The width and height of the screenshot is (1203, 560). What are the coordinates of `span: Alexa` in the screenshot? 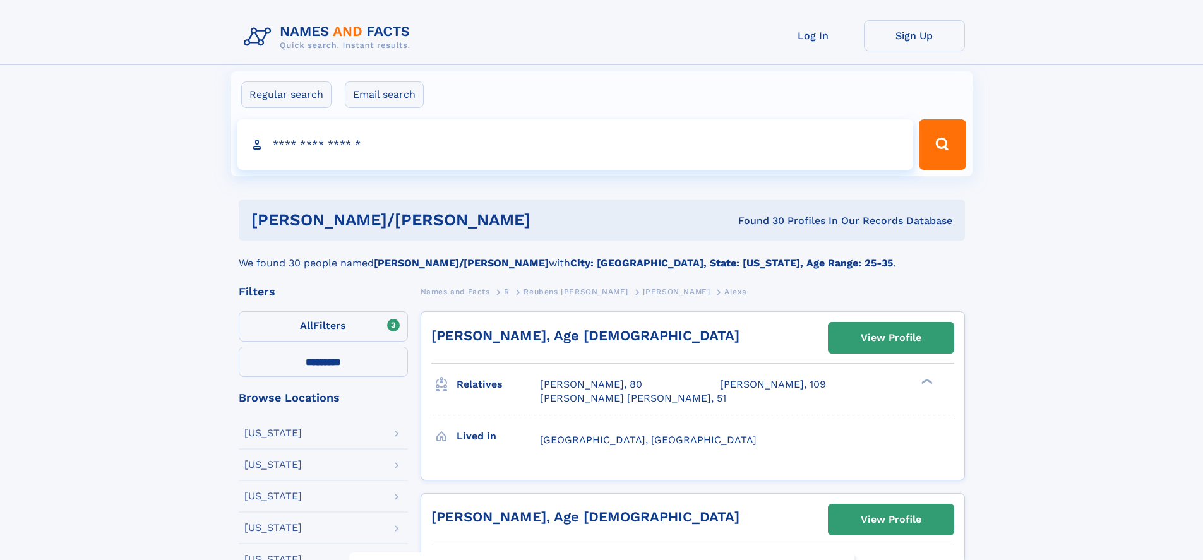 It's located at (735, 292).